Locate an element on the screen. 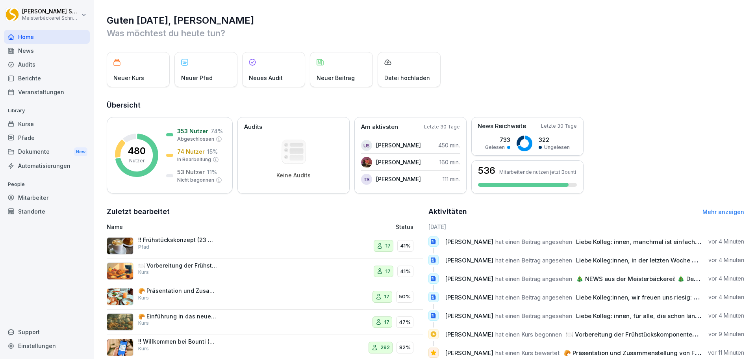 The height and width of the screenshot is (359, 756). a: Standorte is located at coordinates (47, 211).